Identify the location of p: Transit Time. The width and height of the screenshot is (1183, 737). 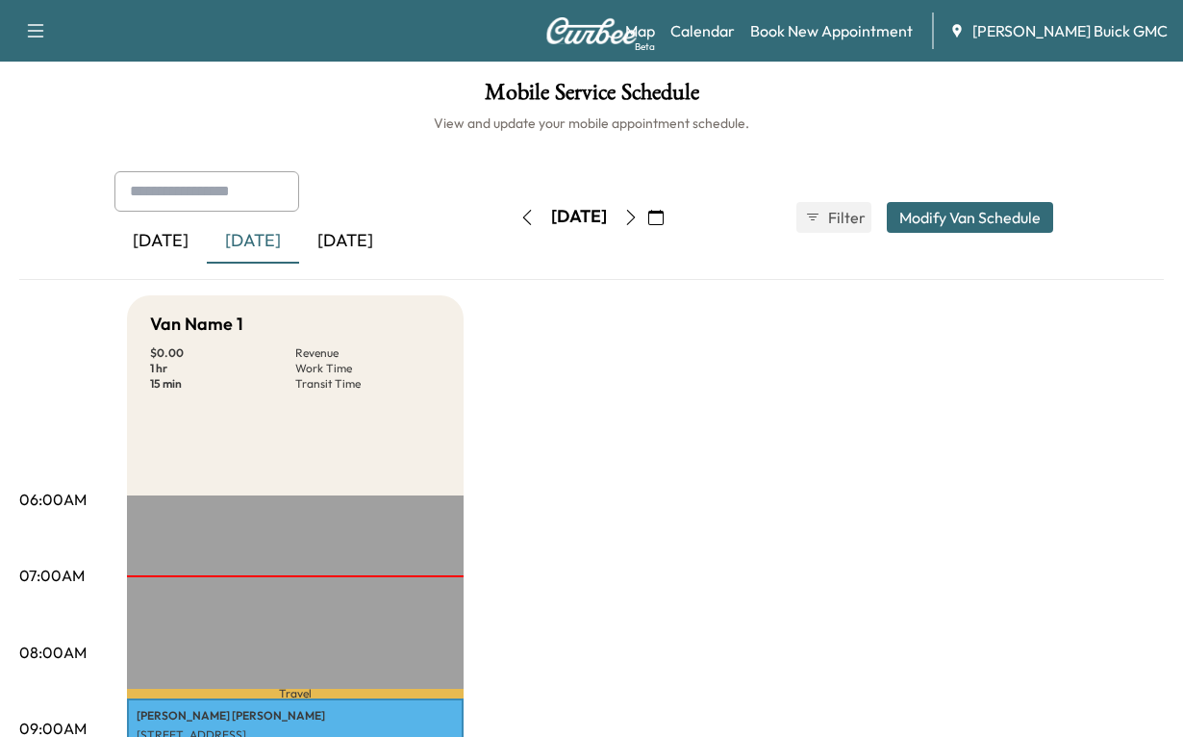
(367, 384).